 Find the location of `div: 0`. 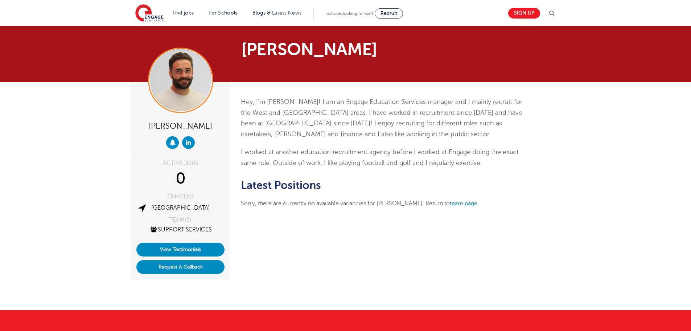

div: 0 is located at coordinates (180, 179).